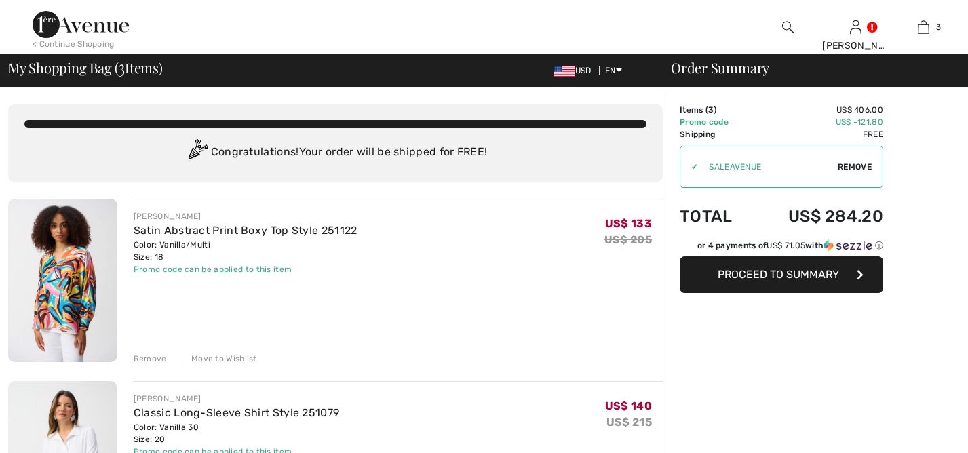  I want to click on td: US$ -121.80, so click(817, 122).